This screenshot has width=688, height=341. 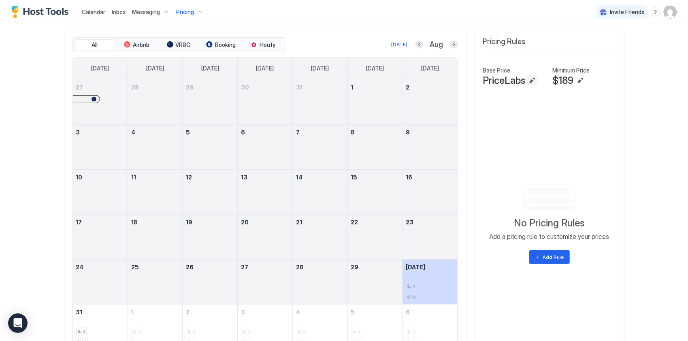 What do you see at coordinates (100, 192) in the screenshot?
I see `td: August 10, 2025` at bounding box center [100, 192].